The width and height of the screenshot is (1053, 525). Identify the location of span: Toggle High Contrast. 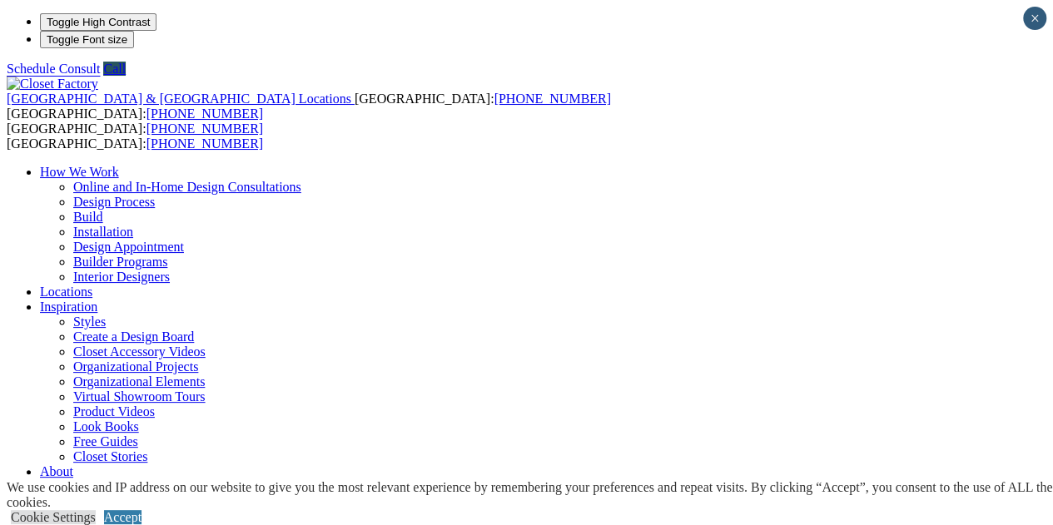
(98, 22).